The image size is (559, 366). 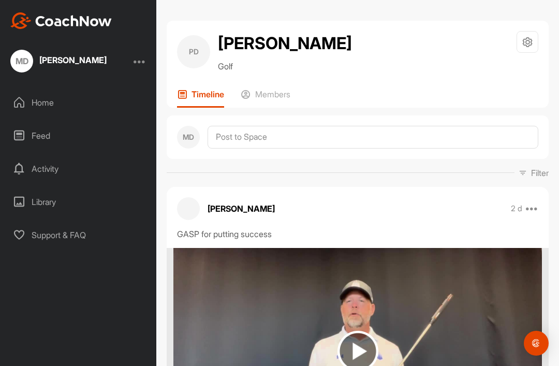 What do you see at coordinates (79, 136) in the screenshot?
I see `div: Feed` at bounding box center [79, 136].